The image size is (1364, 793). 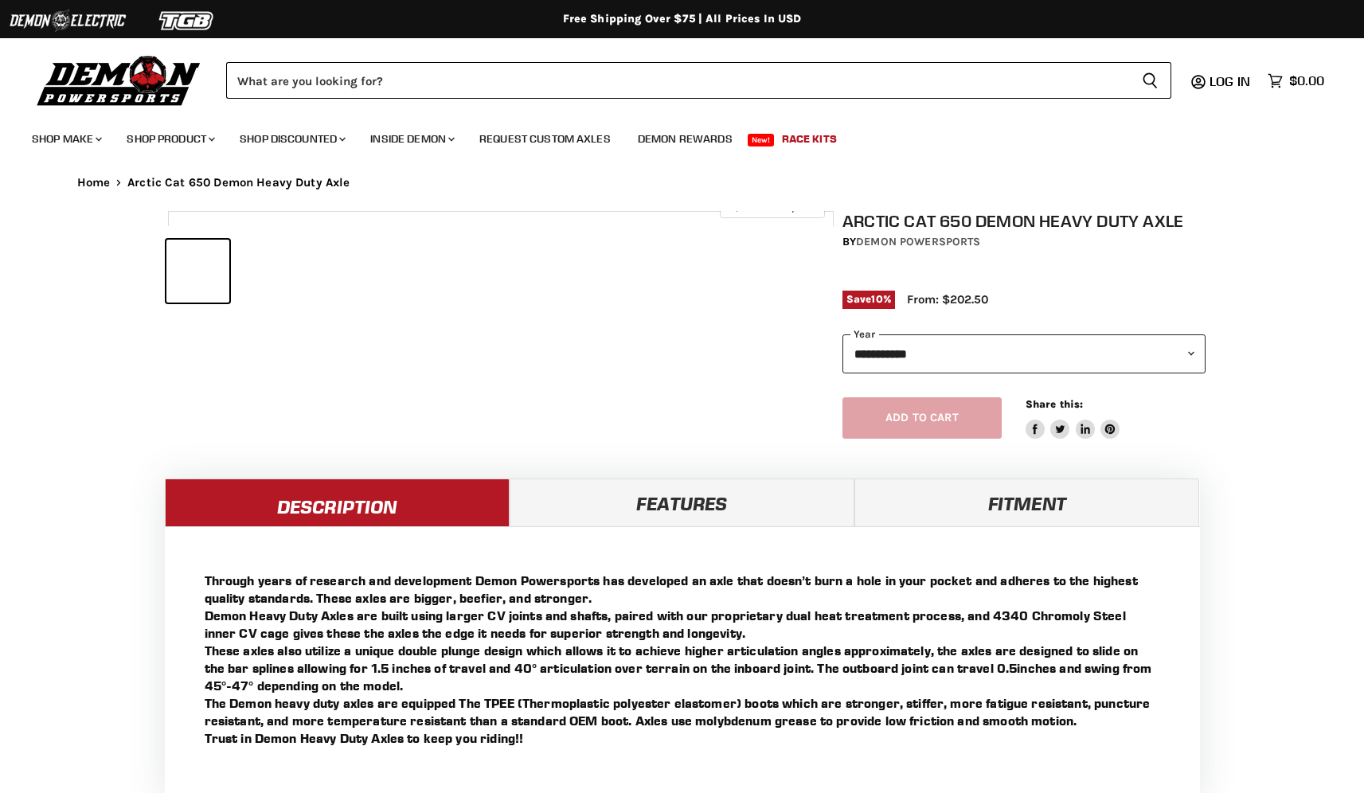 What do you see at coordinates (948, 299) in the screenshot?
I see `span: From: $202.50` at bounding box center [948, 299].